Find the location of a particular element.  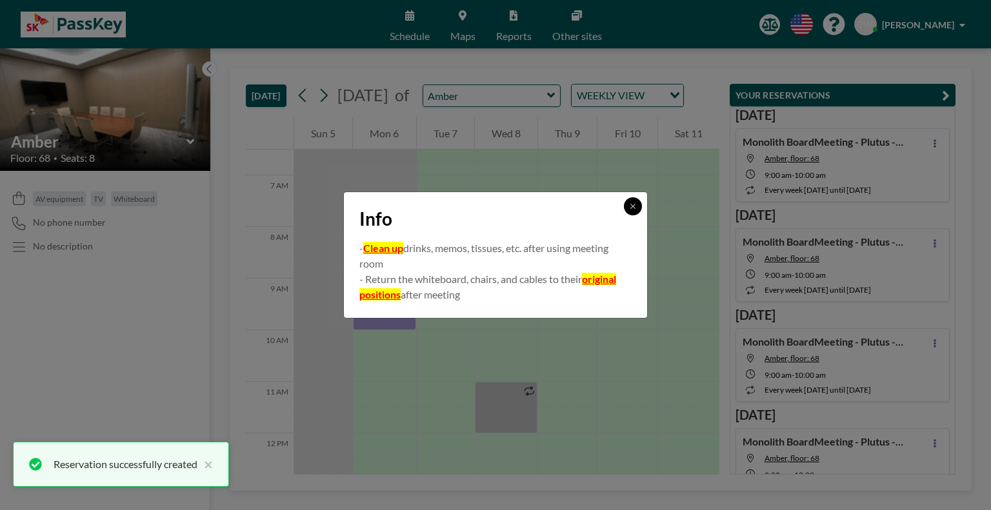

p: - drinks, memos, tissues, etc. after using meeting room is located at coordinates (495, 256).